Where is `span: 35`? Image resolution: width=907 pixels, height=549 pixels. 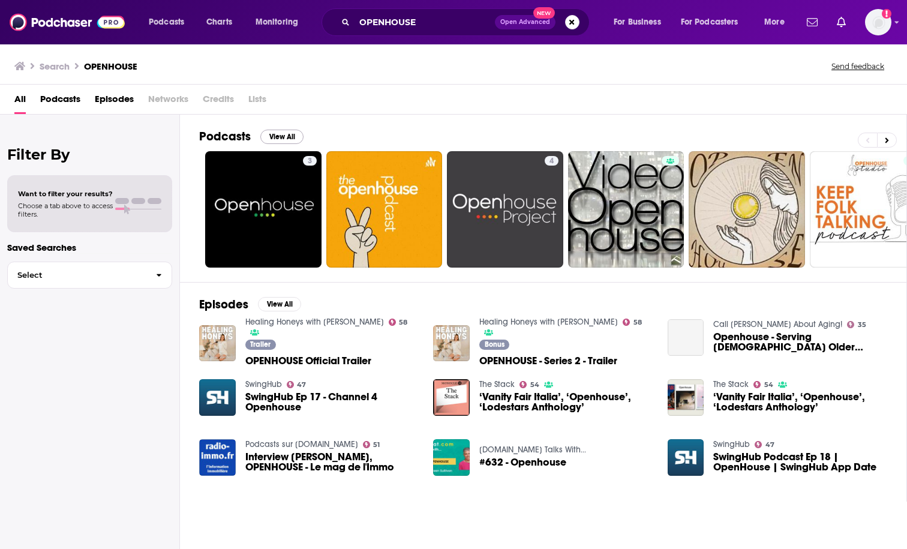 span: 35 is located at coordinates (862, 324).